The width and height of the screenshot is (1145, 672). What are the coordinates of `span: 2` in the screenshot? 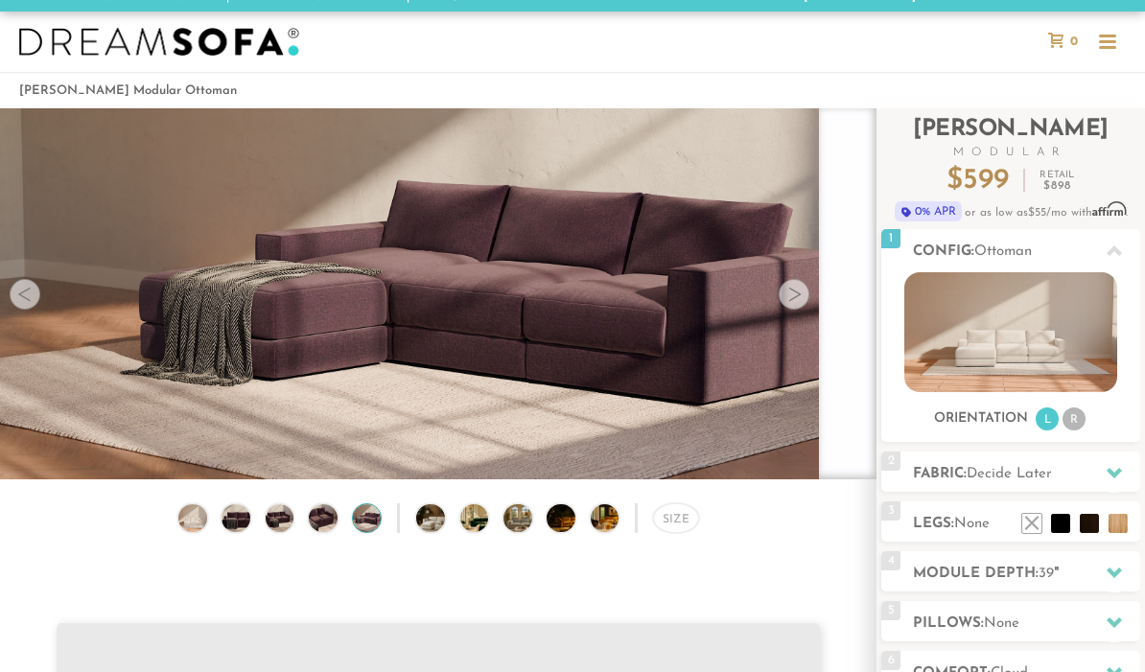 It's located at (891, 461).